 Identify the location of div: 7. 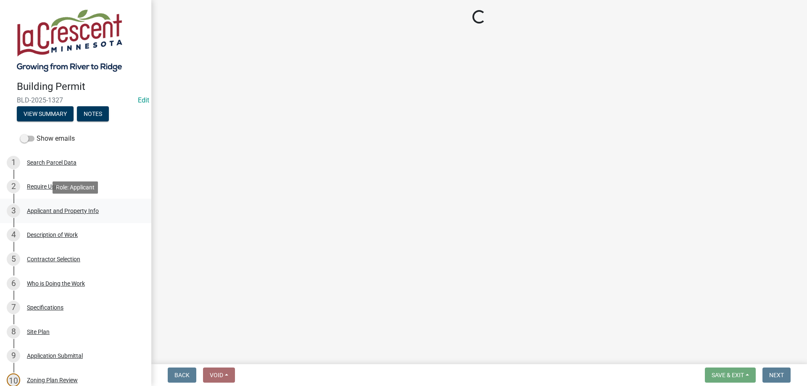
(13, 308).